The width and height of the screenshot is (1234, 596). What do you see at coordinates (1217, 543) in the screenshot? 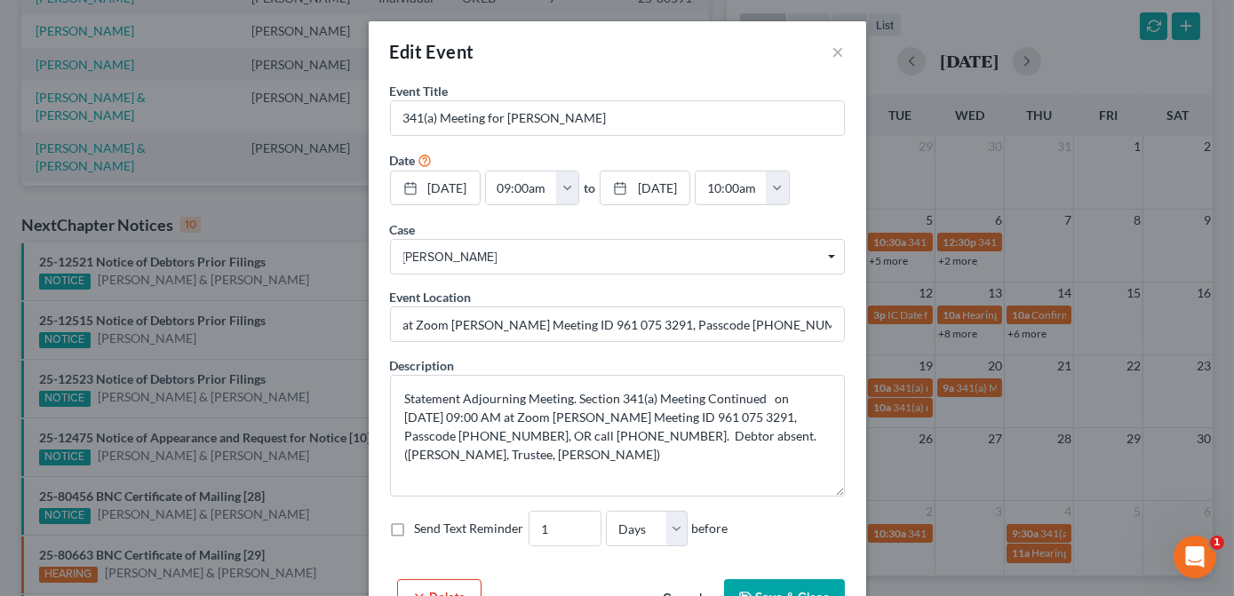
I see `span: 1` at bounding box center [1217, 543].